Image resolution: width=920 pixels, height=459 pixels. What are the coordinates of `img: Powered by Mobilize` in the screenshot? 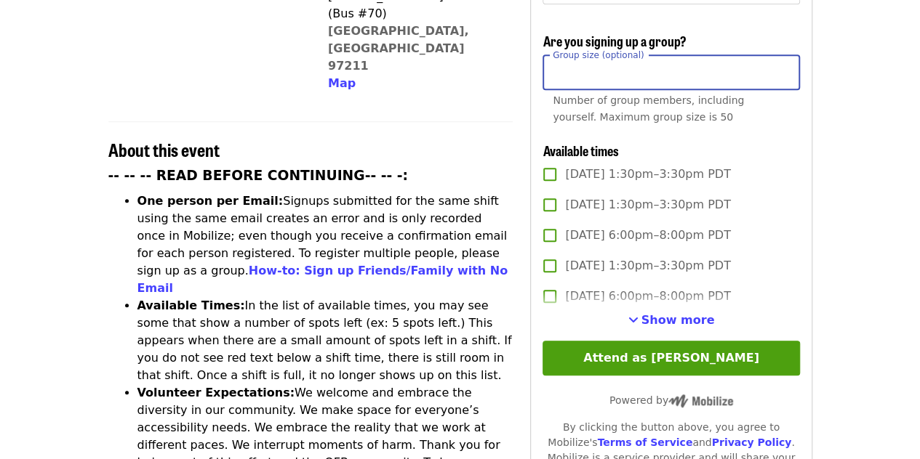 It's located at (700, 401).